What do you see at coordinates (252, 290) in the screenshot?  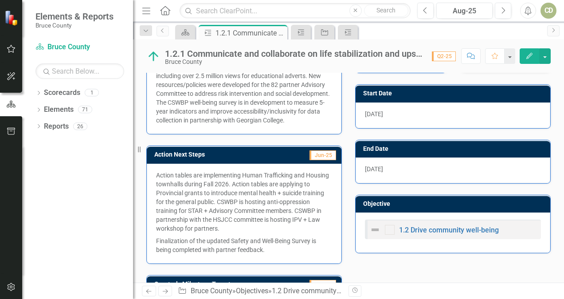 I see `a: Objectives` at bounding box center [252, 290].